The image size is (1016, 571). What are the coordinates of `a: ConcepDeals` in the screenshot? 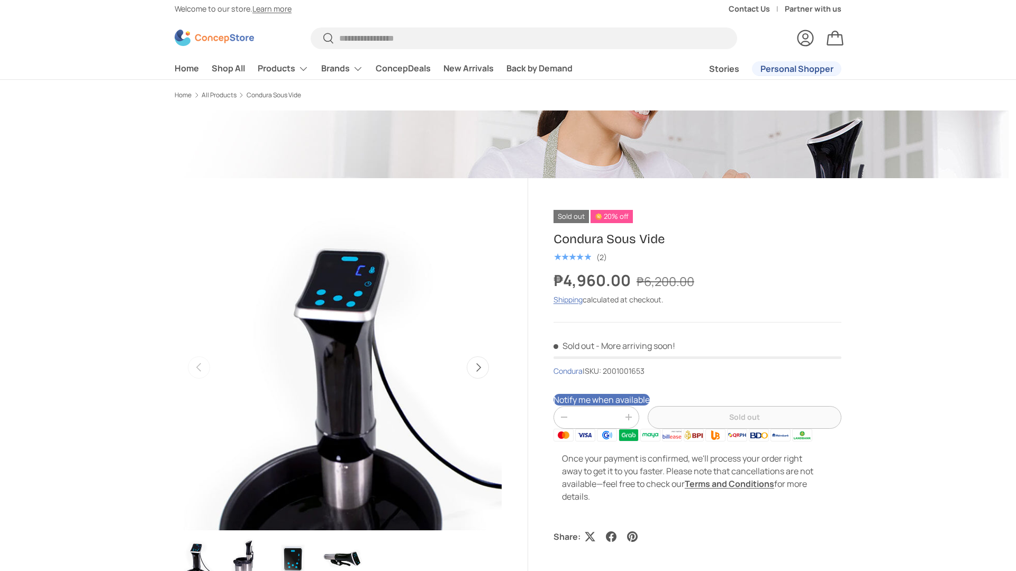 It's located at (403, 68).